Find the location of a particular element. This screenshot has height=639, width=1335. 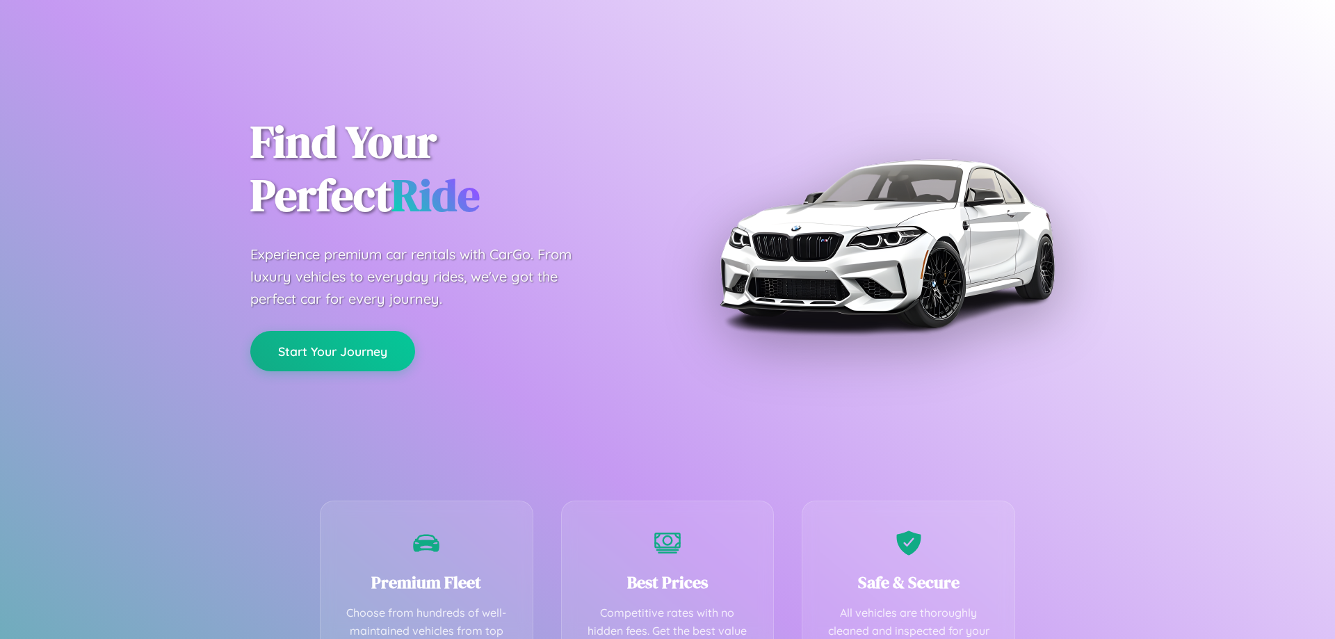

h1: Find Your Perfect is located at coordinates (449, 169).